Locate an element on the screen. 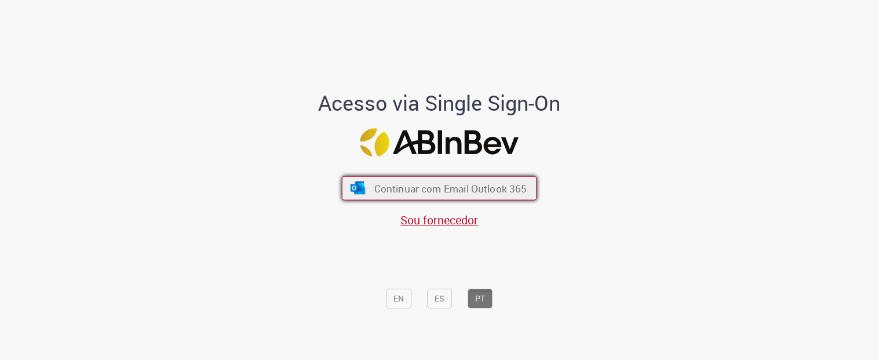 This screenshot has width=879, height=360. a: Sou fornecedor is located at coordinates (440, 220).